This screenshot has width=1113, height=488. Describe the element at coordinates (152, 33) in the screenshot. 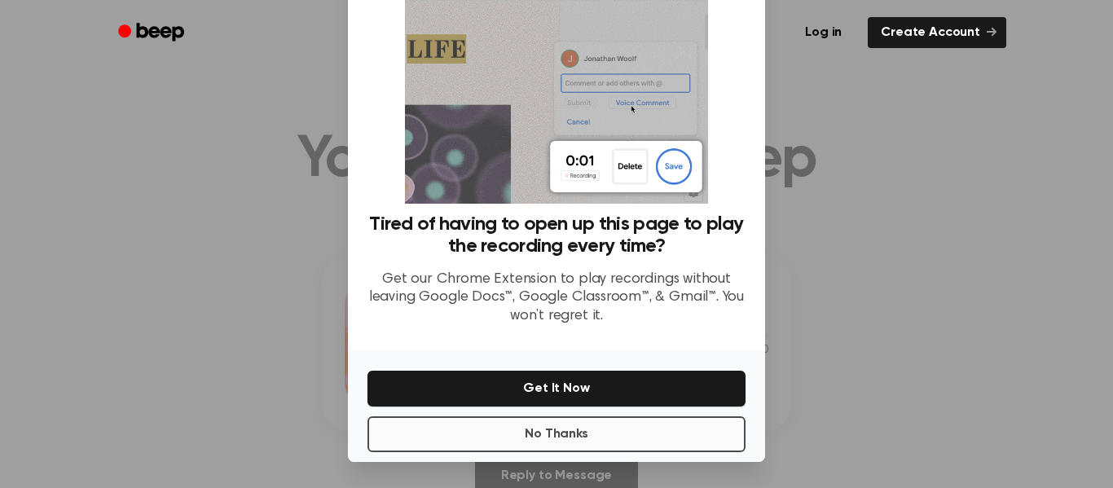

I see `a: Beep` at that location.